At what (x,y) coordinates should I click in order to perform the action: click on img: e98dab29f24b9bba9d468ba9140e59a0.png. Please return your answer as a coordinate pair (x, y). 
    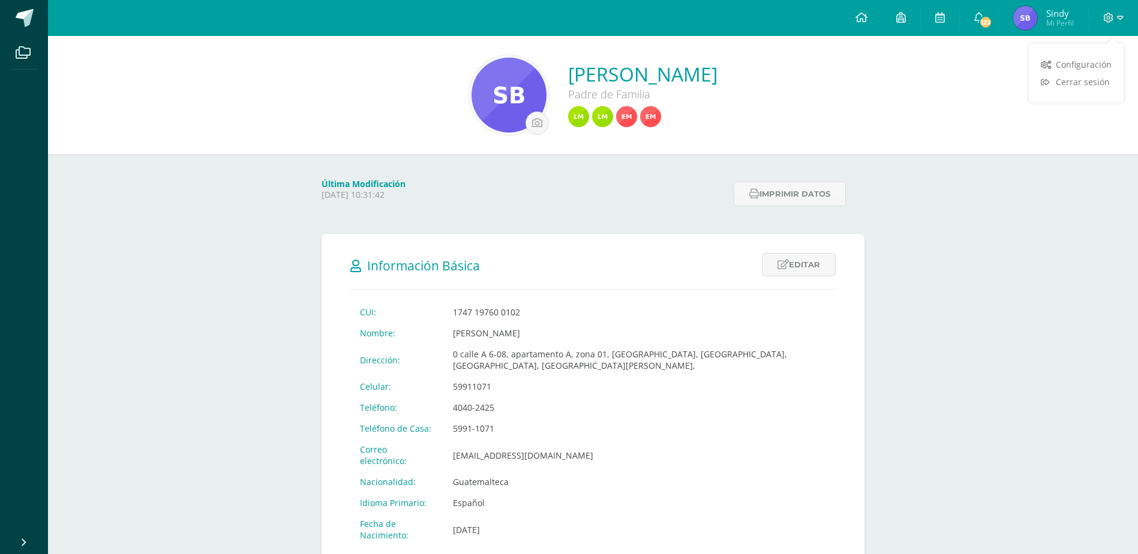
    Looking at the image, I should click on (1025, 18).